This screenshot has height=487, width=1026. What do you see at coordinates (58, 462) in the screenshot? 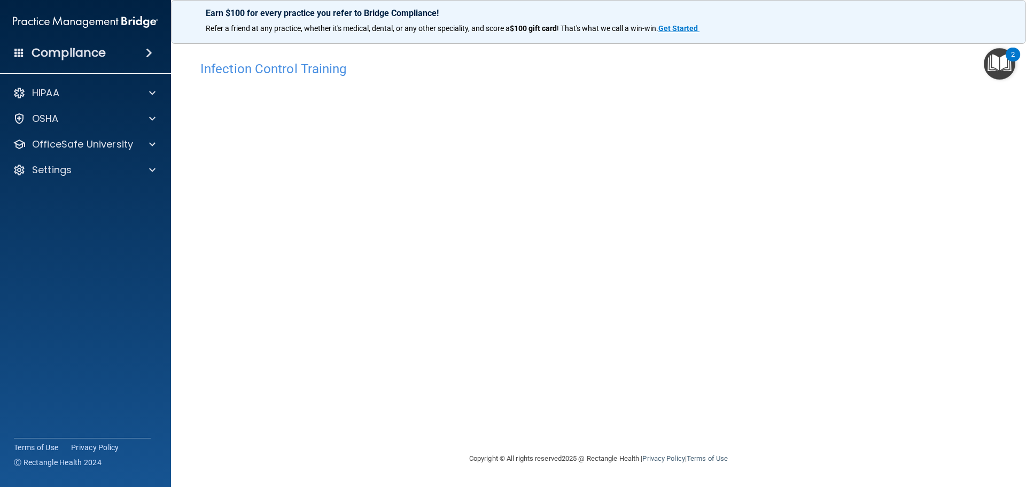
I see `span: Ⓒ Rectangle Health 2024` at bounding box center [58, 462].